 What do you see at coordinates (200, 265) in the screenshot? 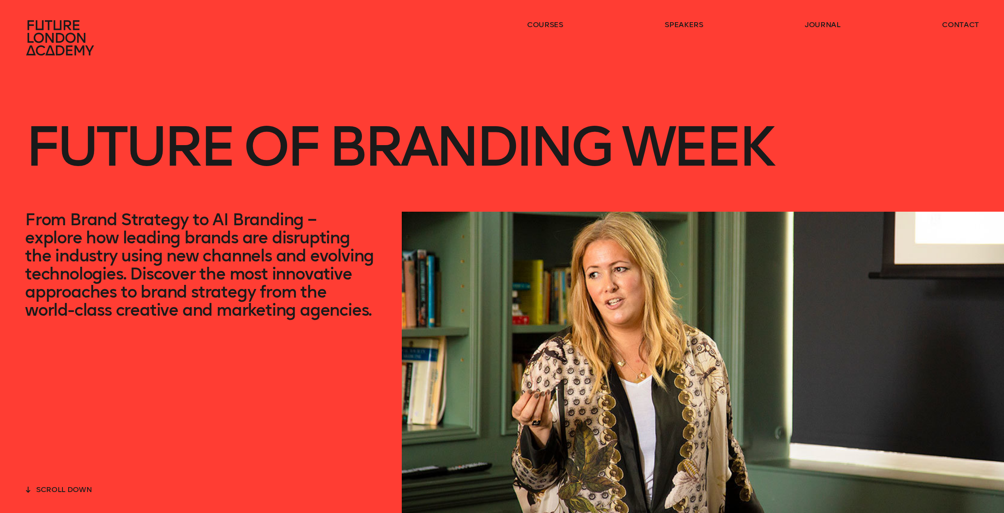
I see `p: From Brand Strategy to AI Branding – explore how leading brands are disrupting the industry using...` at bounding box center [200, 265].